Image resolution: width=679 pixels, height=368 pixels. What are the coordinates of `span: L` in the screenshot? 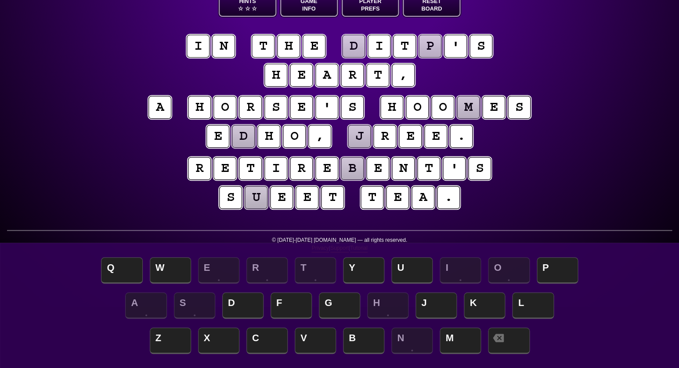 It's located at (533, 305).